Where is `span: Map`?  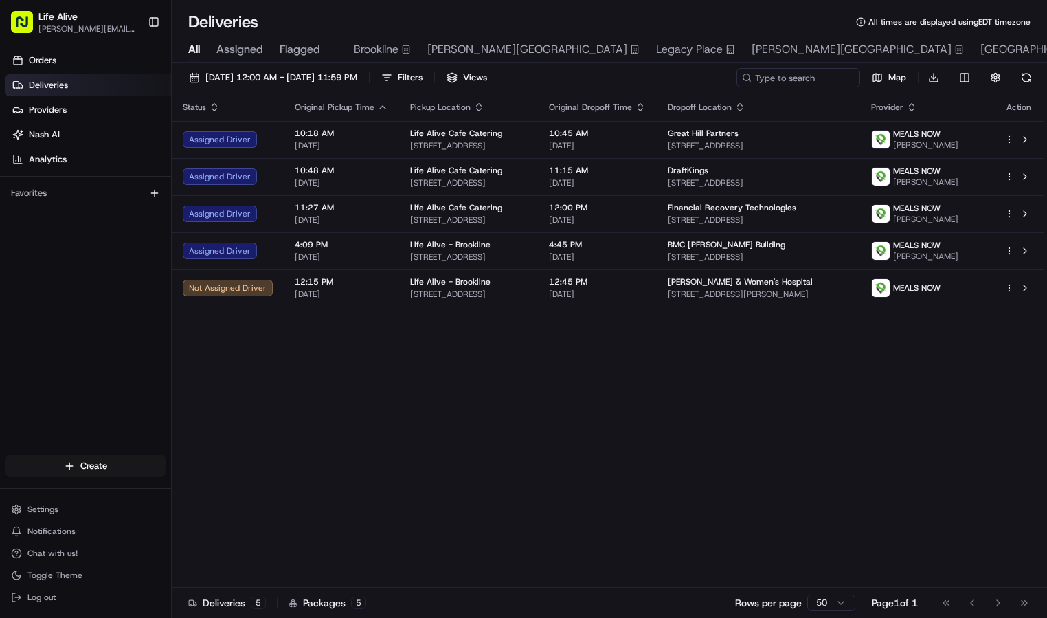 span: Map is located at coordinates (898, 78).